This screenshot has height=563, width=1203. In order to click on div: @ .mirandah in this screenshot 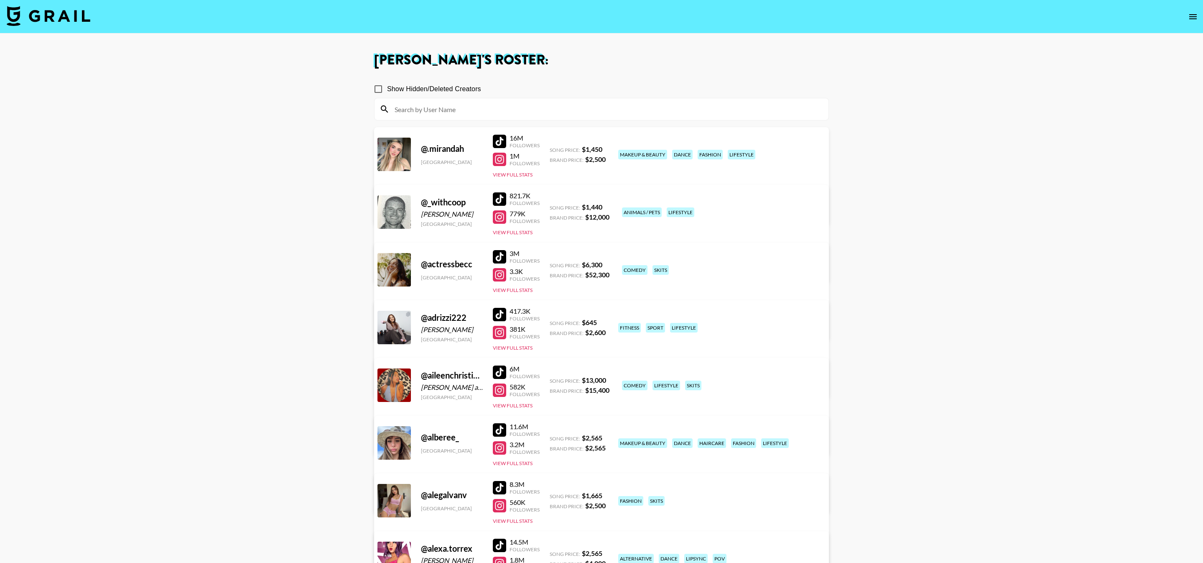, I will do `click(452, 148)`.